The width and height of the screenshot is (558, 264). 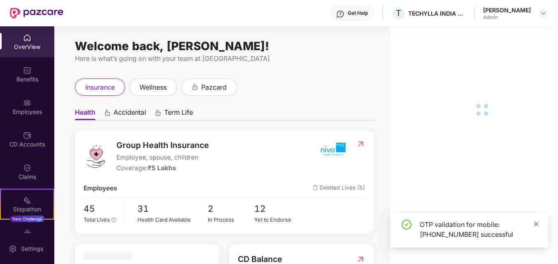 I want to click on div: Admin, so click(x=507, y=17).